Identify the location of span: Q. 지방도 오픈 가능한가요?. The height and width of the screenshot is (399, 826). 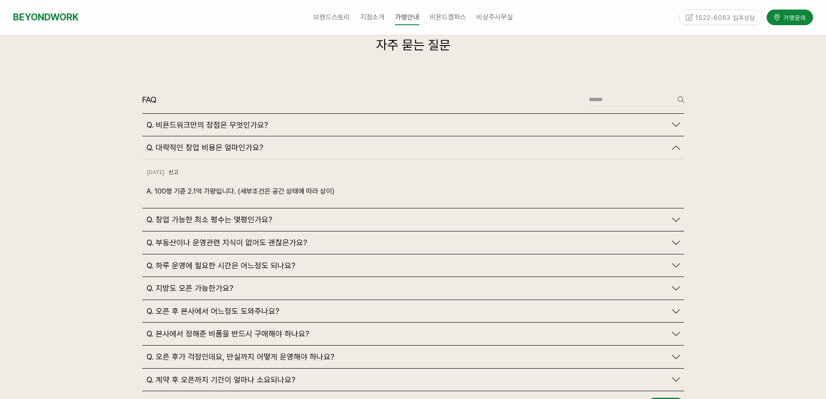
(190, 288).